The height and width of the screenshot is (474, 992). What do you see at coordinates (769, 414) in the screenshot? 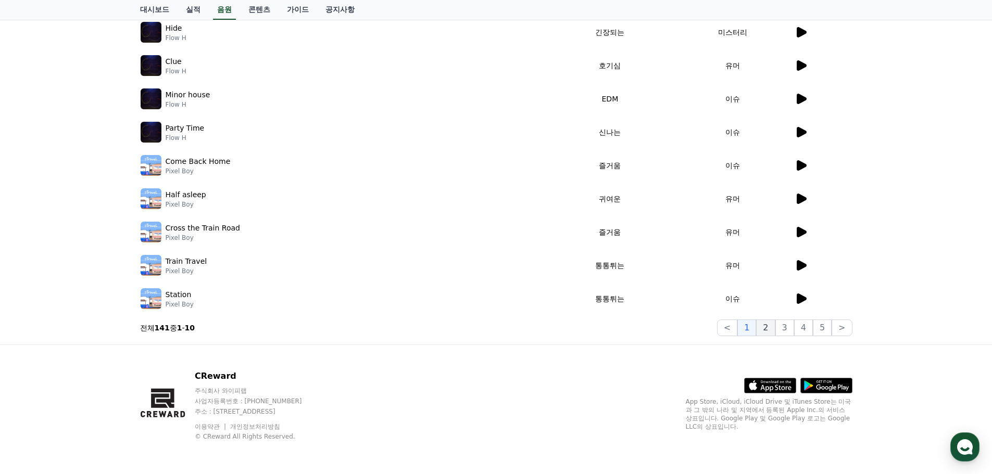
I see `p: App Store, iCloud, iCloud Drive 및 iTunes Store는 미국과 그 밖의 나라 및 지역에서 등록된 Apple Inc.의 서비스 상표입니다. Goo...` at bounding box center [769, 414].